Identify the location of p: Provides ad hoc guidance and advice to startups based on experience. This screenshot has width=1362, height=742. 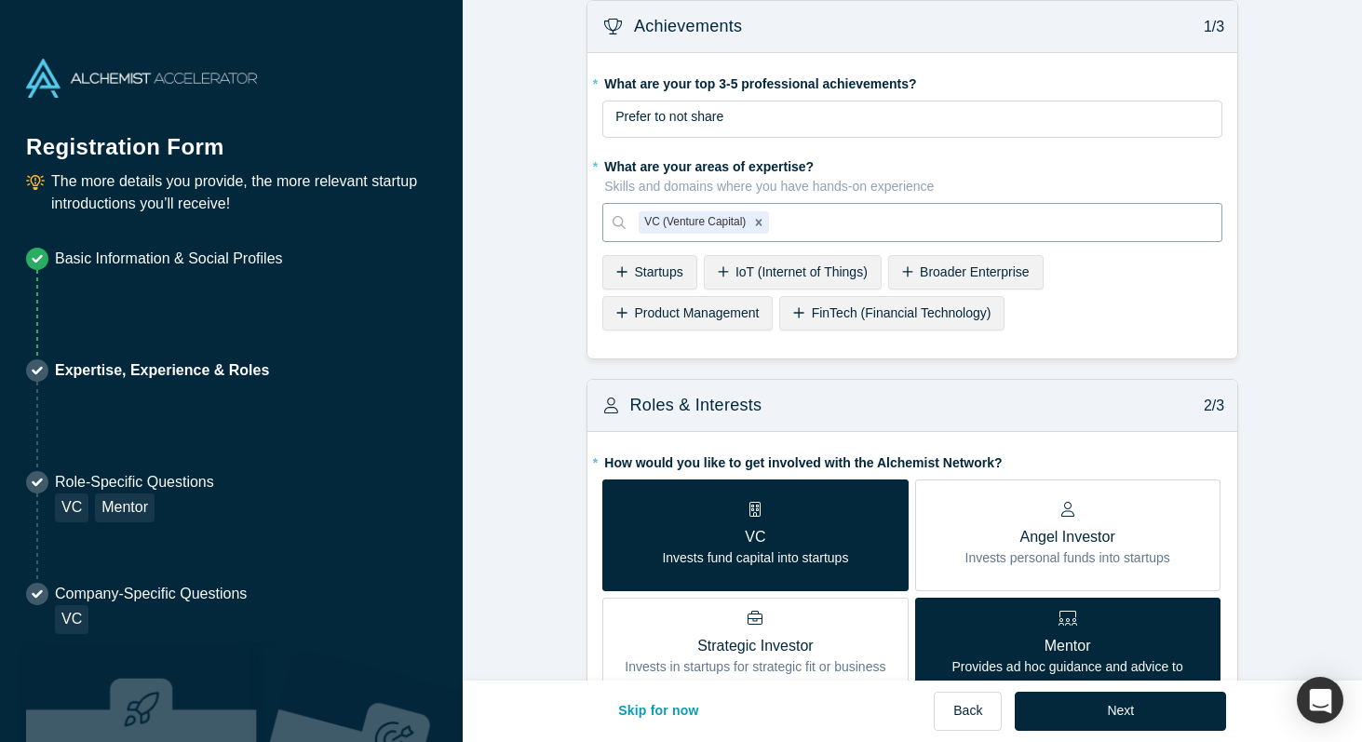
(1068, 677).